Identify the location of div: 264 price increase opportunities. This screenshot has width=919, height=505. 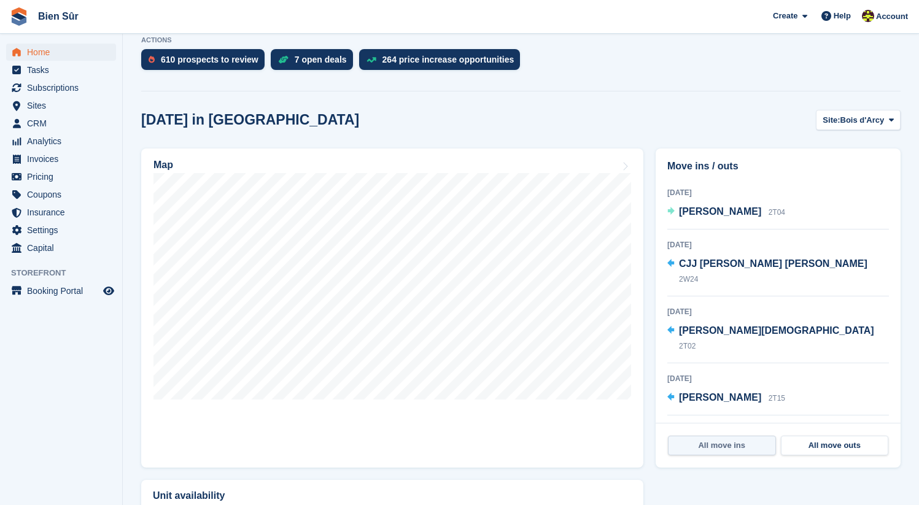
(448, 60).